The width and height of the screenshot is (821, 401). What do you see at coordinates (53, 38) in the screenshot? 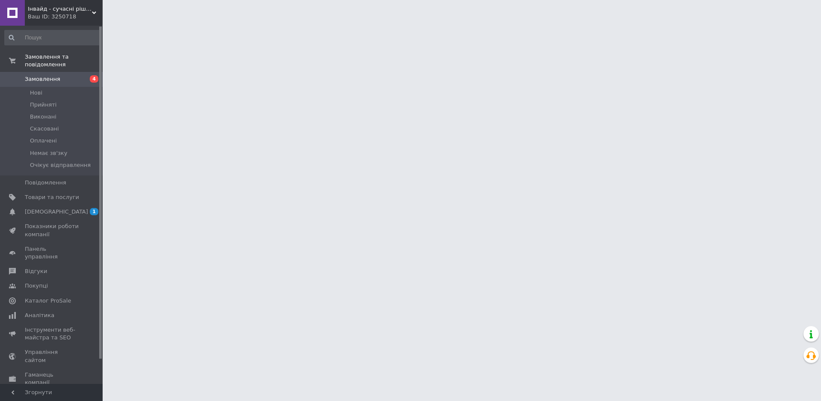
I see `input: Пошук` at bounding box center [53, 38].